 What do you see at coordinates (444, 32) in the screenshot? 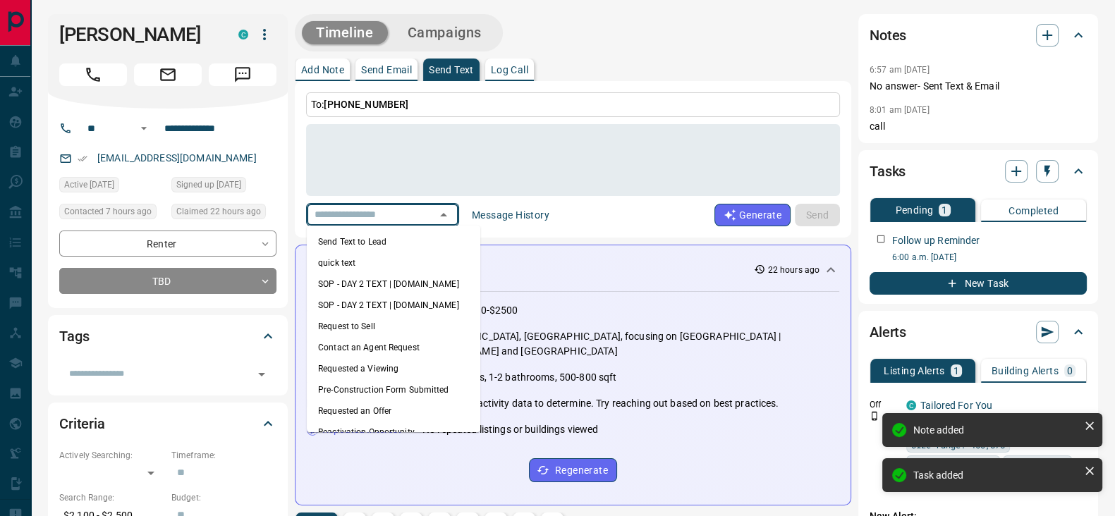
I see `button: Campaigns` at bounding box center [444, 32].